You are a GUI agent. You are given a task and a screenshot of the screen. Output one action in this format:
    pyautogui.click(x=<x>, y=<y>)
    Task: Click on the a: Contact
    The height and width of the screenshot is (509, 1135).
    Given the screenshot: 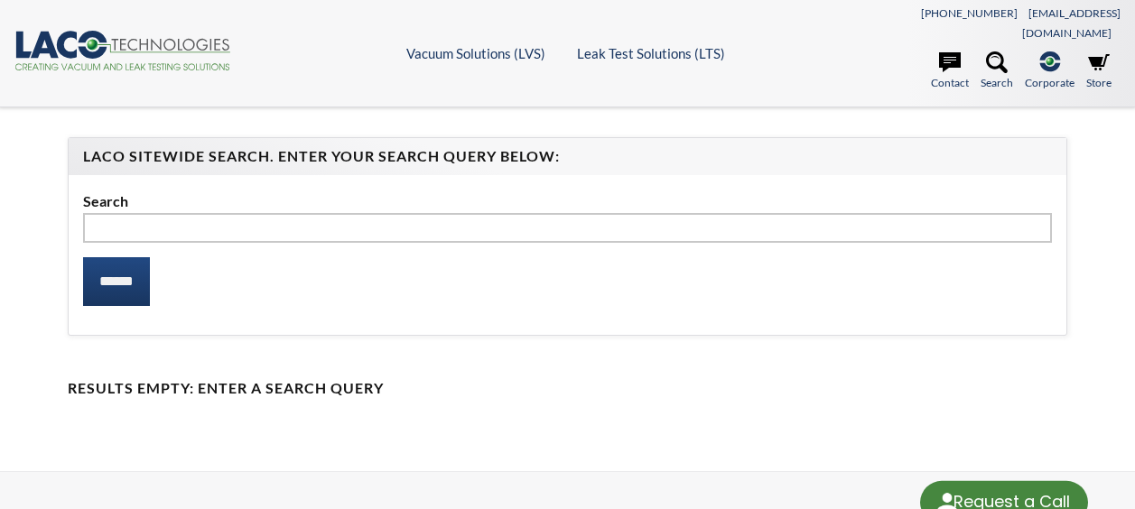 What is the action you would take?
    pyautogui.click(x=950, y=71)
    